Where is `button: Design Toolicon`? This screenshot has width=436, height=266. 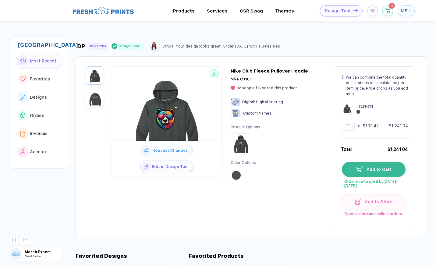
button: Design Toolicon is located at coordinates (341, 11).